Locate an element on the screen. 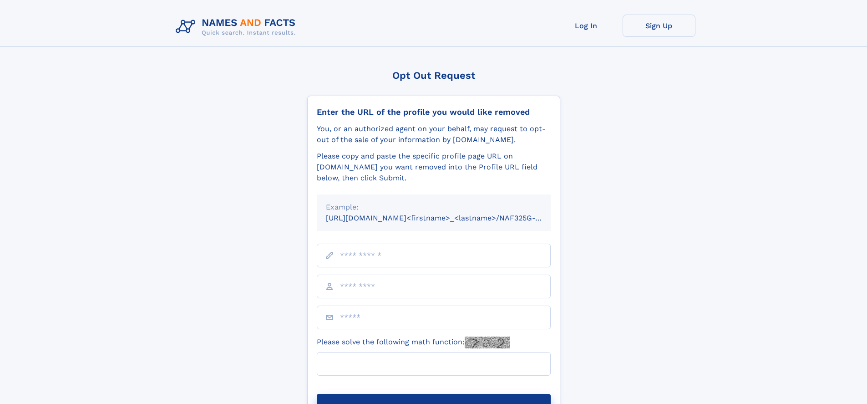  div: Enter the URL of the profile you would like removed is located at coordinates (434, 112).